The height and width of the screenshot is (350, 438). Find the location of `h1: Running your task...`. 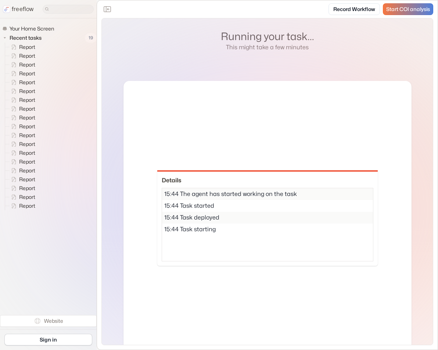

h1: Running your task... is located at coordinates (268, 36).